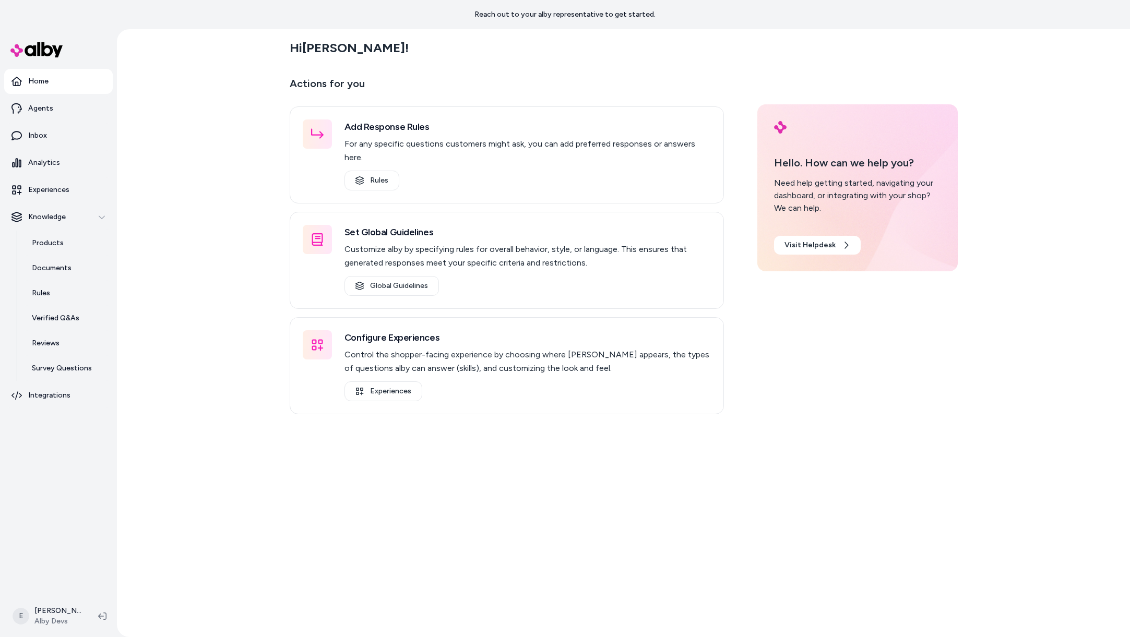 This screenshot has width=1130, height=637. I want to click on a: Verified Q&As, so click(67, 318).